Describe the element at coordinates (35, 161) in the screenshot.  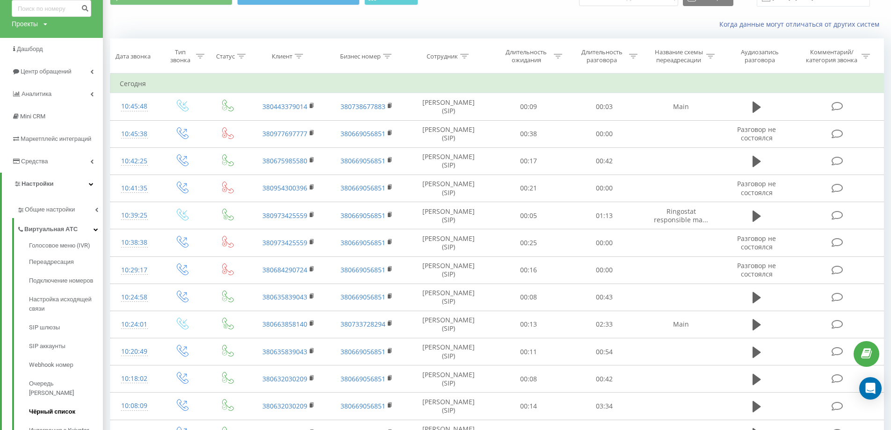
I see `span: Средства` at that location.